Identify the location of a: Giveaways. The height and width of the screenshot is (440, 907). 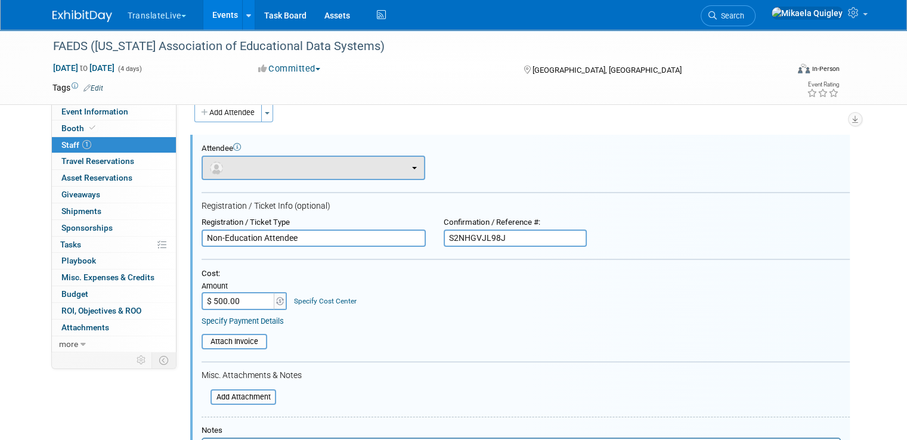
(114, 194).